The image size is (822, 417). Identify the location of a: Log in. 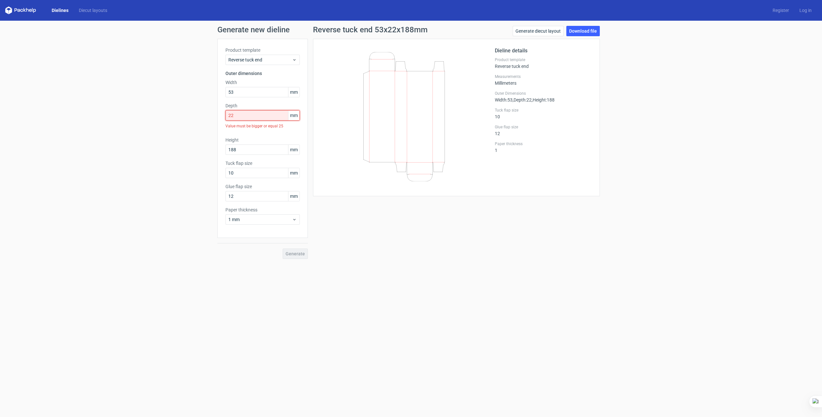
(806, 10).